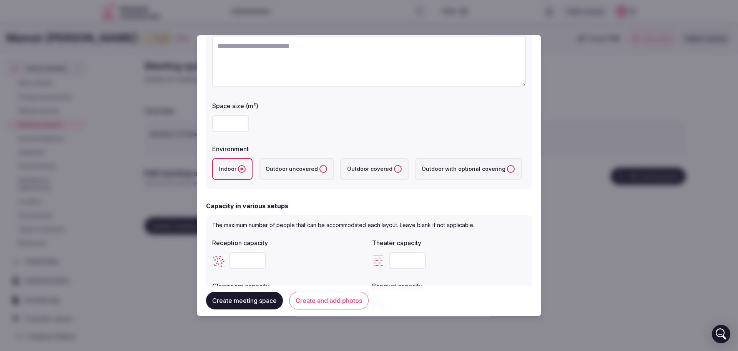 This screenshot has height=351, width=738. What do you see at coordinates (297, 169) in the screenshot?
I see `label: Outdoor uncovered` at bounding box center [297, 169].